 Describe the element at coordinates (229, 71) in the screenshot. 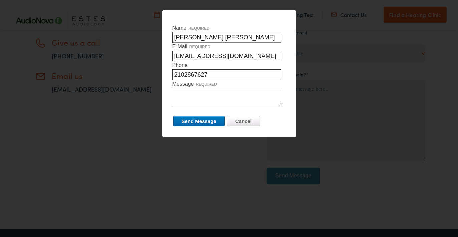

I see `label: Phone` at that location.